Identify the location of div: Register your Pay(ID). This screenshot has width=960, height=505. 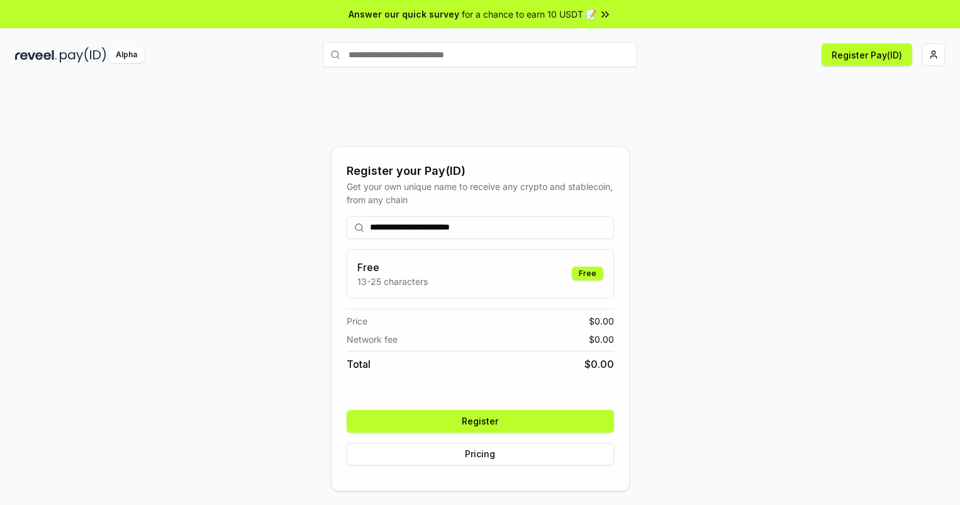
(480, 171).